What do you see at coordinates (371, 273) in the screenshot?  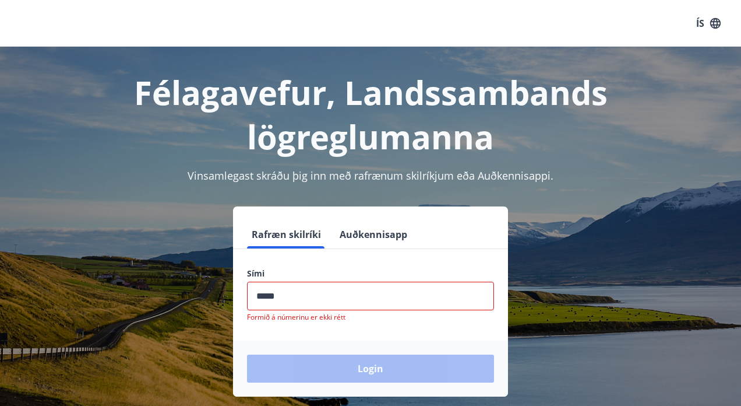 I see `label: Sími` at bounding box center [371, 273].